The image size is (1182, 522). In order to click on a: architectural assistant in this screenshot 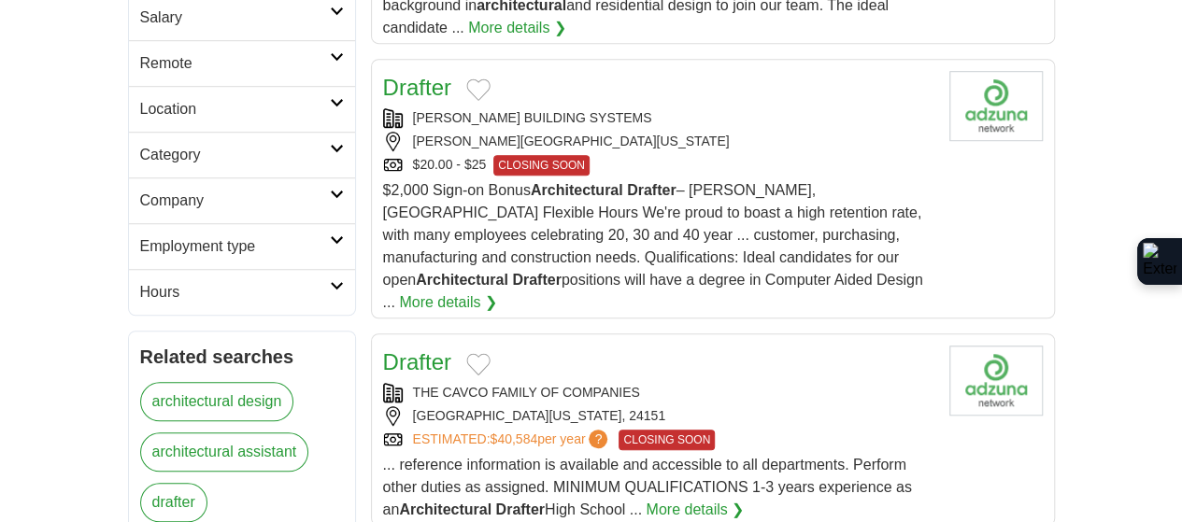, I will do `click(224, 452)`.